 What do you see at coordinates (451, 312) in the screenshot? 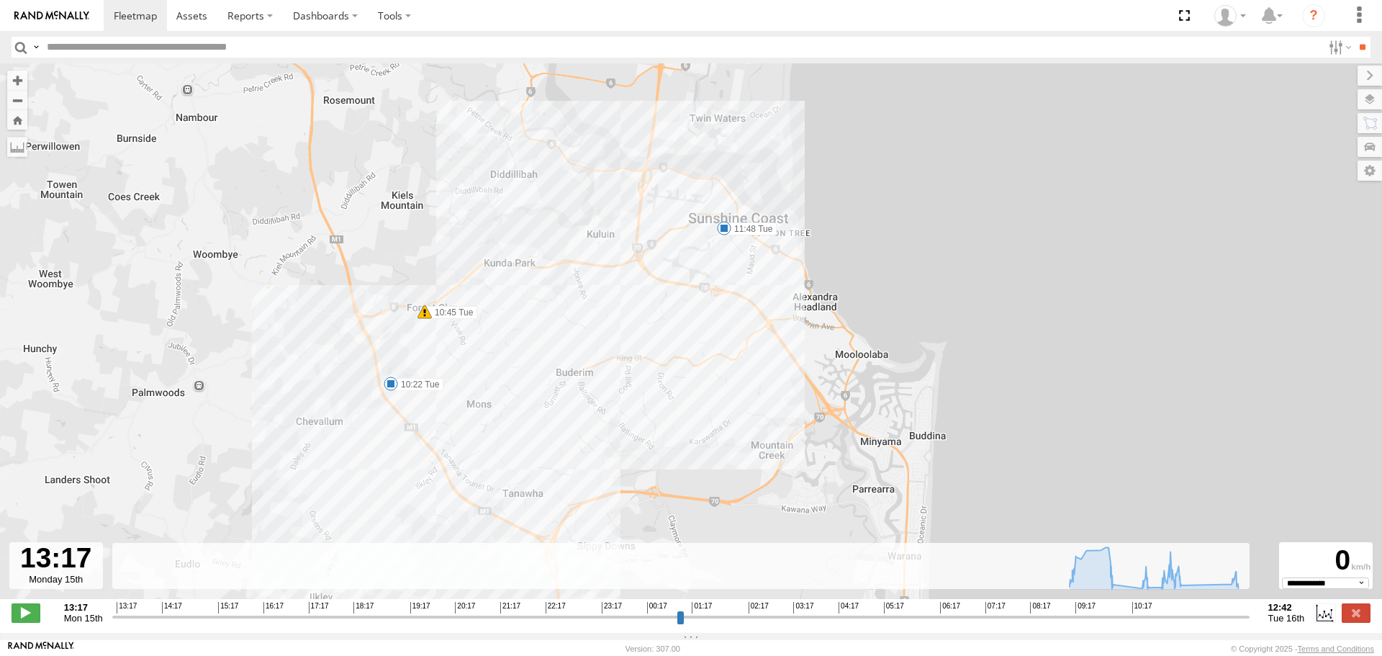
I see `label: 10:45 Tue` at bounding box center [451, 312].